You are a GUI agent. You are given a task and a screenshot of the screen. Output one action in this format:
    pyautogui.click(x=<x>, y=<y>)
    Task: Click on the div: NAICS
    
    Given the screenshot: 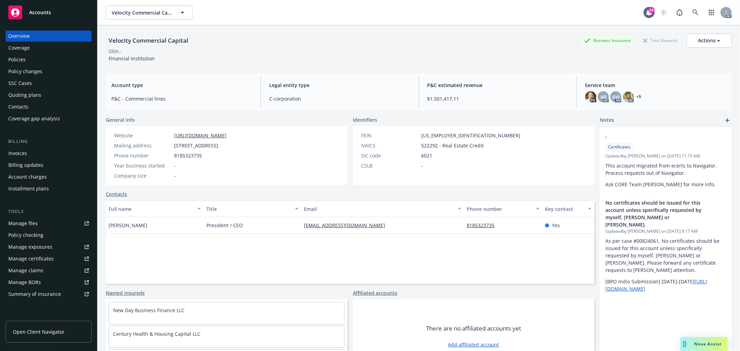 What is the action you would take?
    pyautogui.click(x=389, y=145)
    